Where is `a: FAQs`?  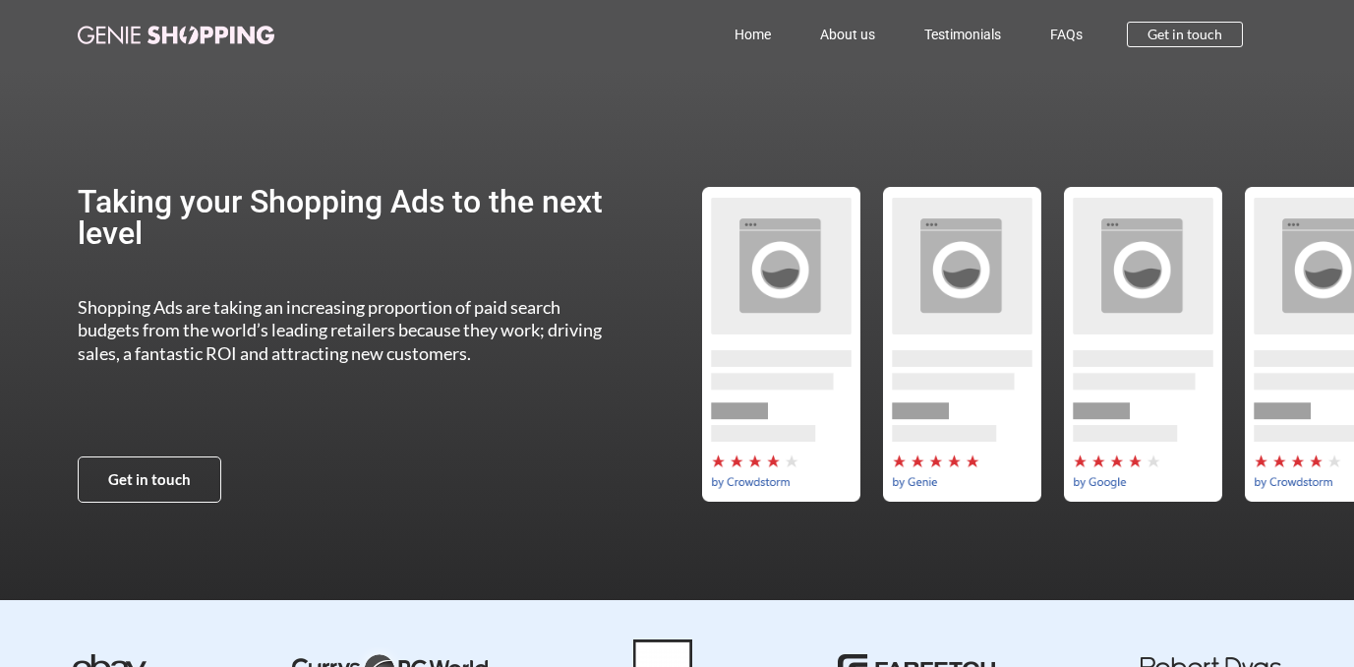 a: FAQs is located at coordinates (1066, 34).